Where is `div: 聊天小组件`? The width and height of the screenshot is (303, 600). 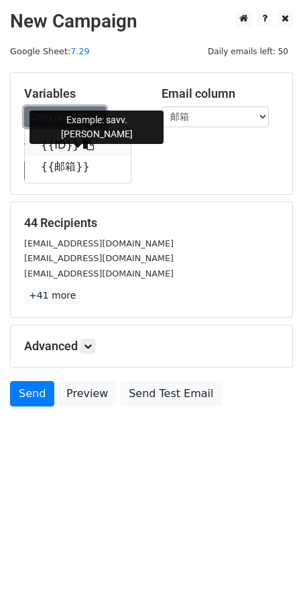 div: 聊天小组件 is located at coordinates (269, 568).